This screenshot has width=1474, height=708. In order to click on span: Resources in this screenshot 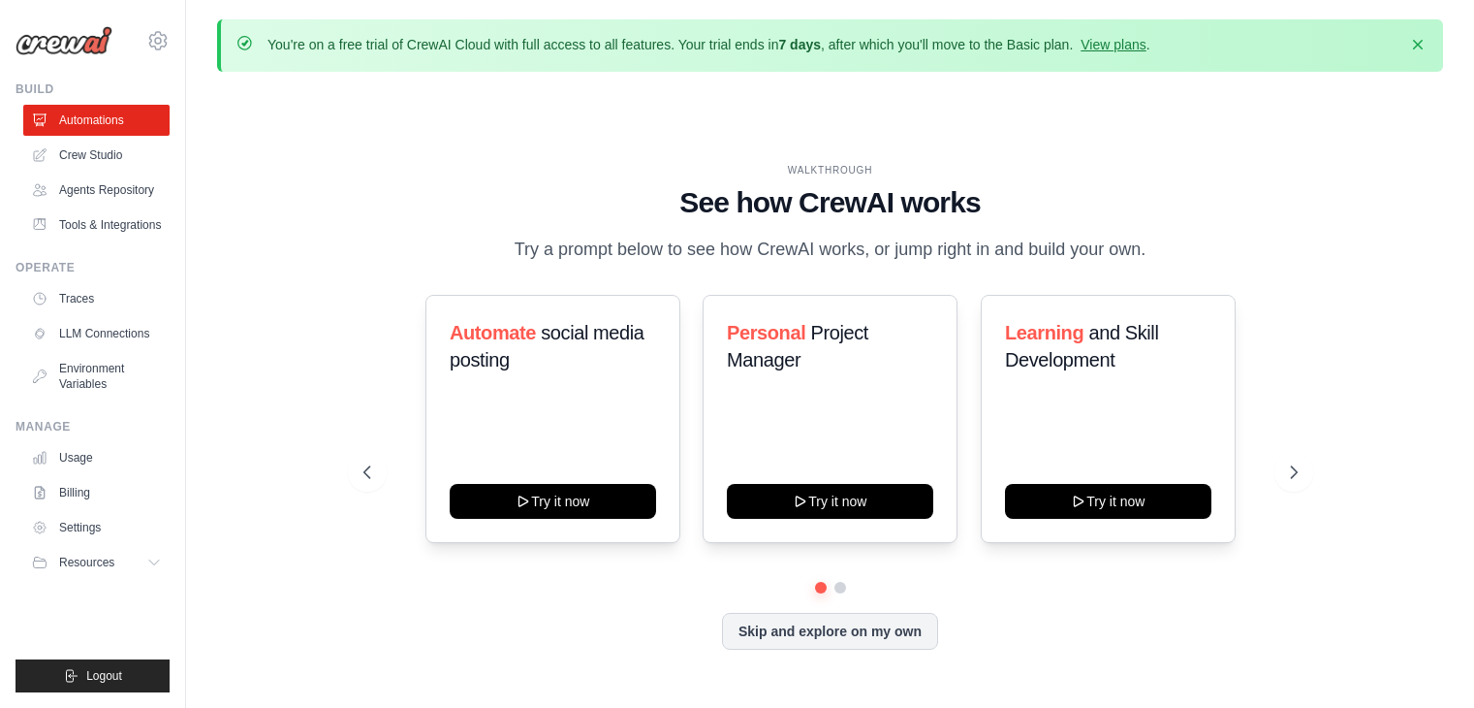, I will do `click(86, 562)`.